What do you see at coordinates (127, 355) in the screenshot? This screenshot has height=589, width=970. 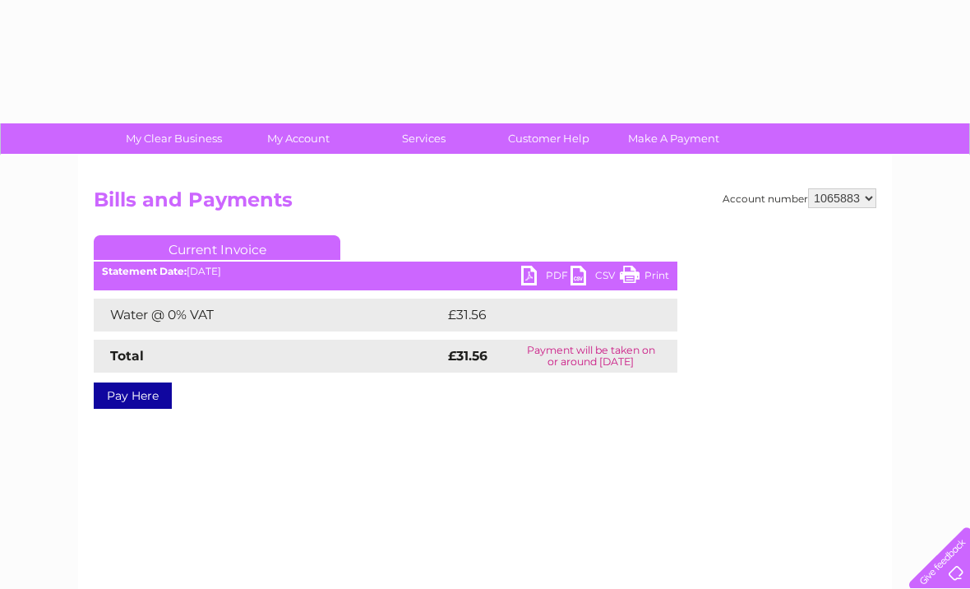 I see `strong: Total` at bounding box center [127, 355].